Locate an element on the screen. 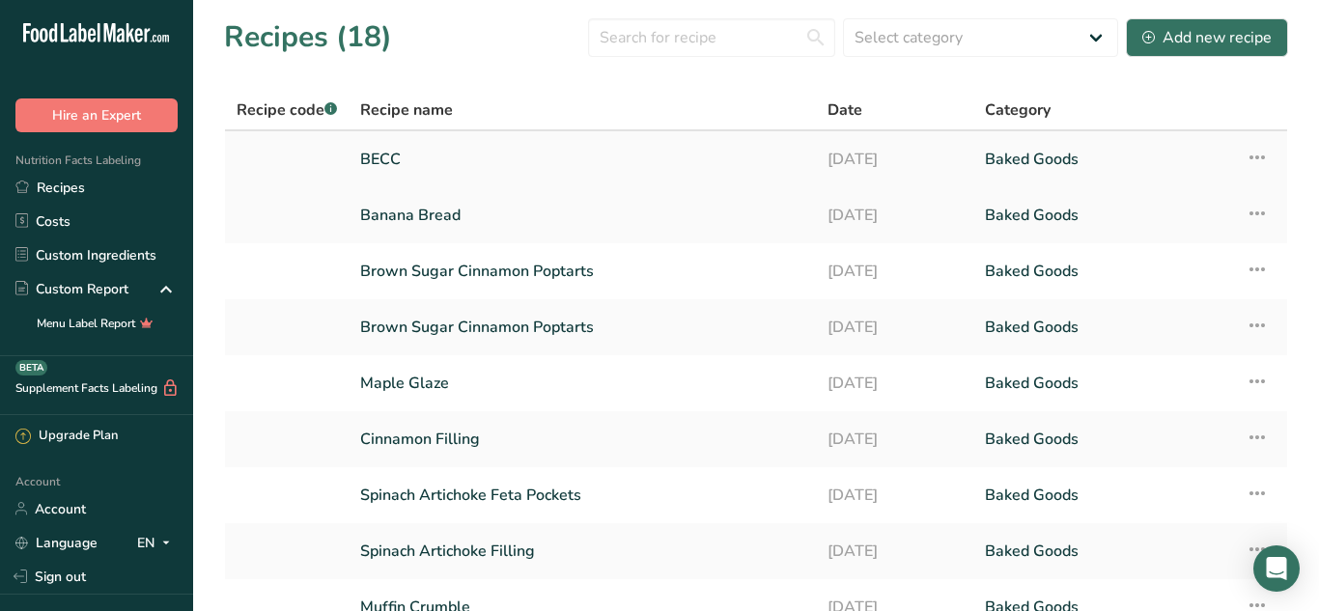  div: Open Intercom Messenger is located at coordinates (1276, 569).